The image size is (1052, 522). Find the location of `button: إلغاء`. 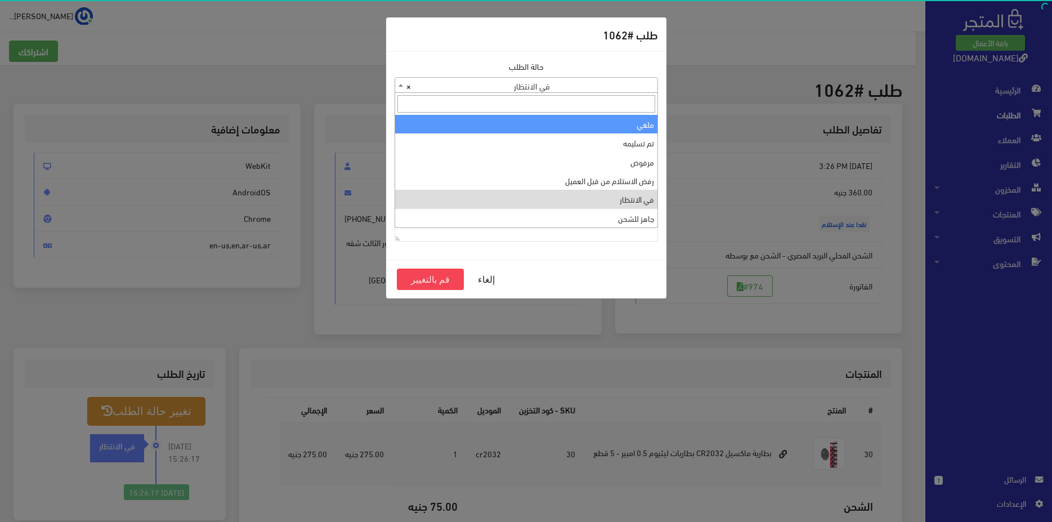

button: إلغاء is located at coordinates (486, 279).